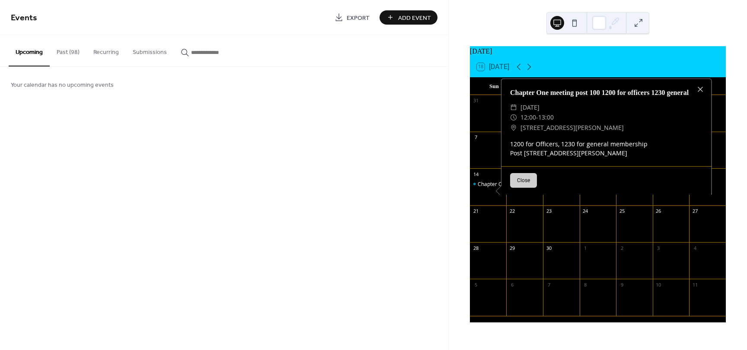 The image size is (747, 350). What do you see at coordinates (62, 85) in the screenshot?
I see `span: Your calendar has no upcoming events` at bounding box center [62, 85].